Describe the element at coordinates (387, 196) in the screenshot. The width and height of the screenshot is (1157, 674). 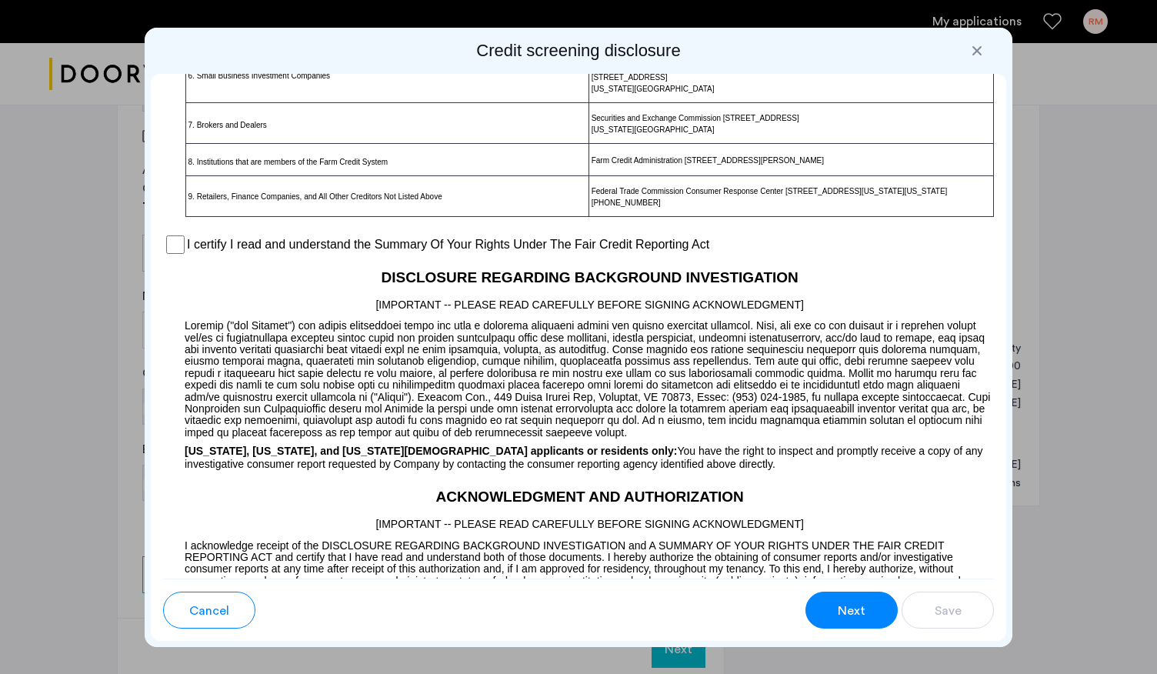
I see `p: 9. Retailers, Finance Companies, and All Other Creditors Not Listed Above` at that location.